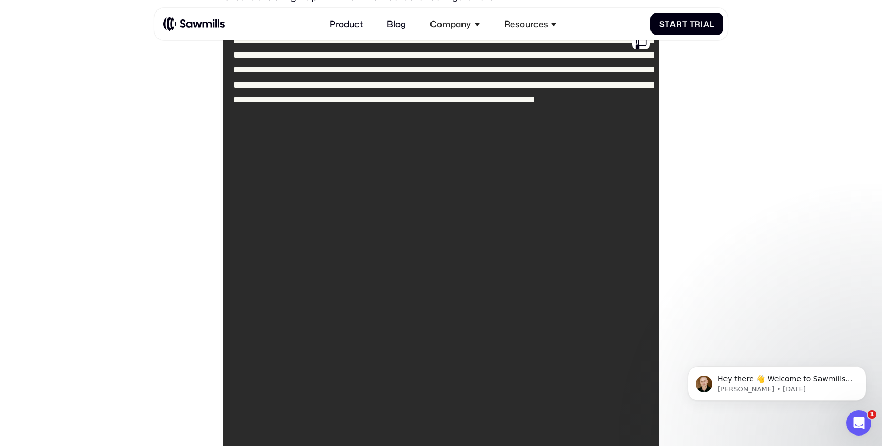  Describe the element at coordinates (113, 45) in the screenshot. I see `p: Message from Winston, sent 18w ago` at that location.